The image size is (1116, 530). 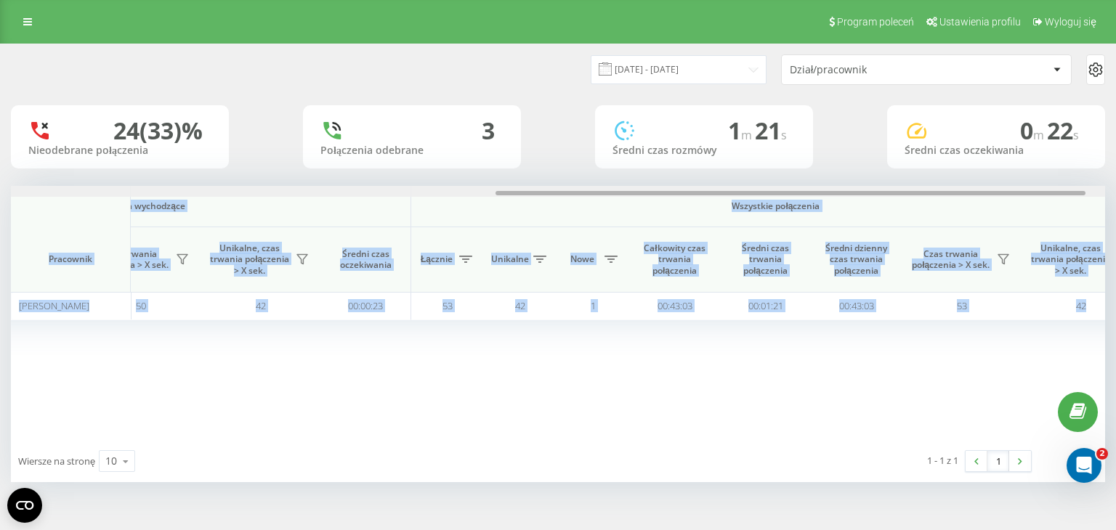 What do you see at coordinates (674, 259) in the screenshot?
I see `span: Całkowity czas trwania połączenia` at bounding box center [674, 259].